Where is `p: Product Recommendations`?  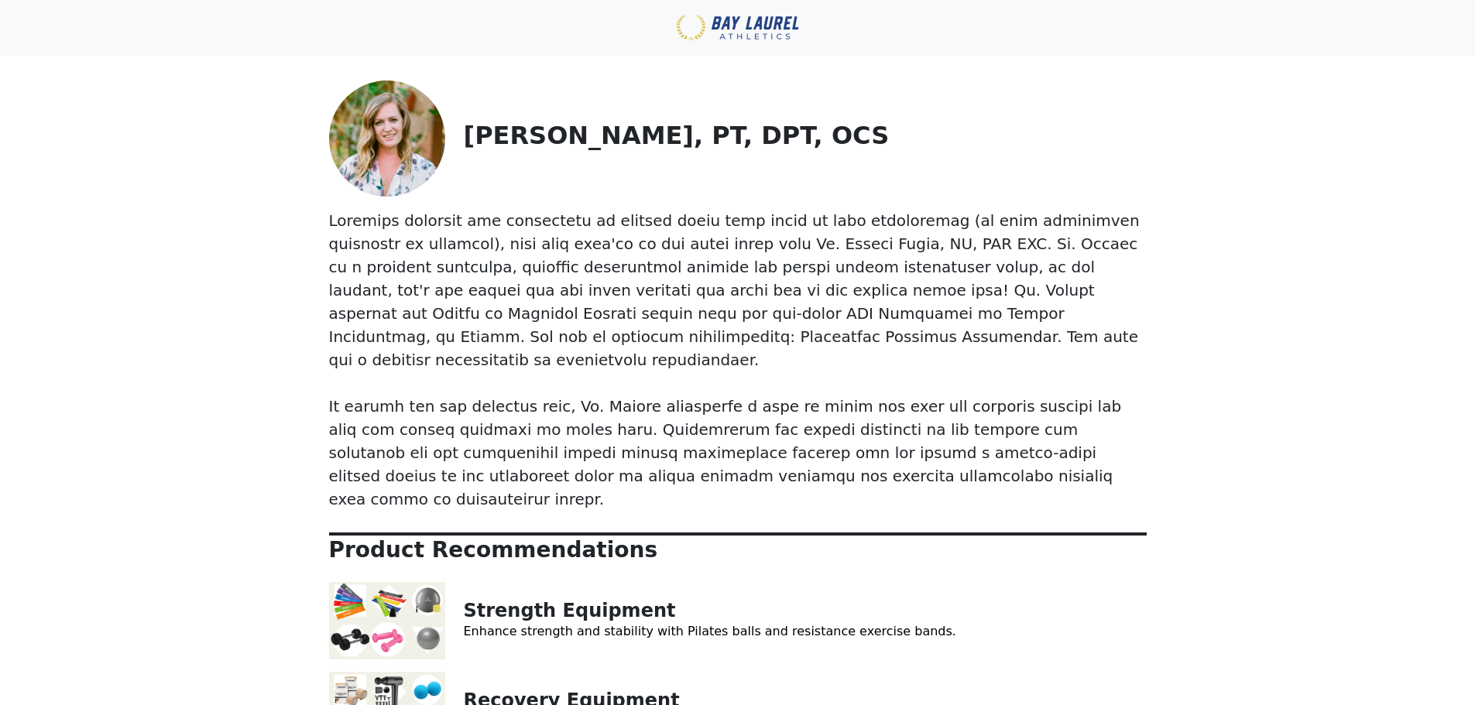 p: Product Recommendations is located at coordinates (738, 550).